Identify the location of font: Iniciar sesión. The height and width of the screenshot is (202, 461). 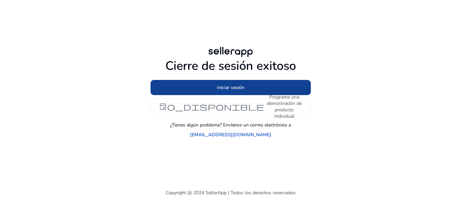
(231, 87).